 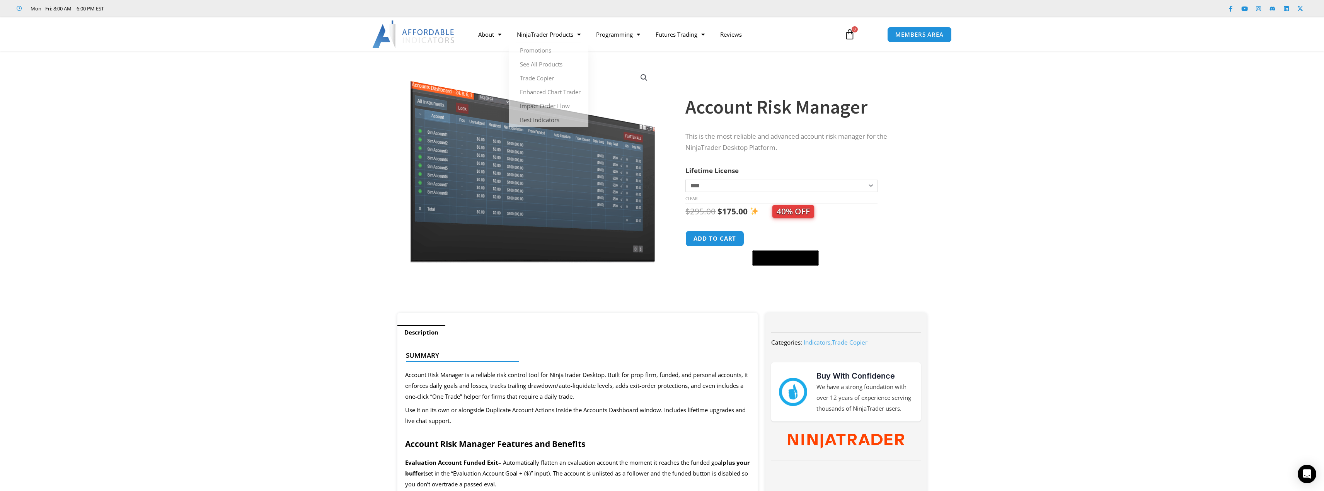 I want to click on p: This is the most reliable and advanced account risk manager for the NinjaTrader Desktop Platform., so click(x=798, y=142).